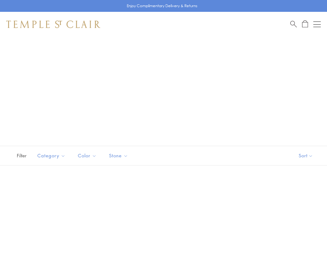 The width and height of the screenshot is (327, 272). What do you see at coordinates (52, 155) in the screenshot?
I see `span: Category` at bounding box center [52, 155].